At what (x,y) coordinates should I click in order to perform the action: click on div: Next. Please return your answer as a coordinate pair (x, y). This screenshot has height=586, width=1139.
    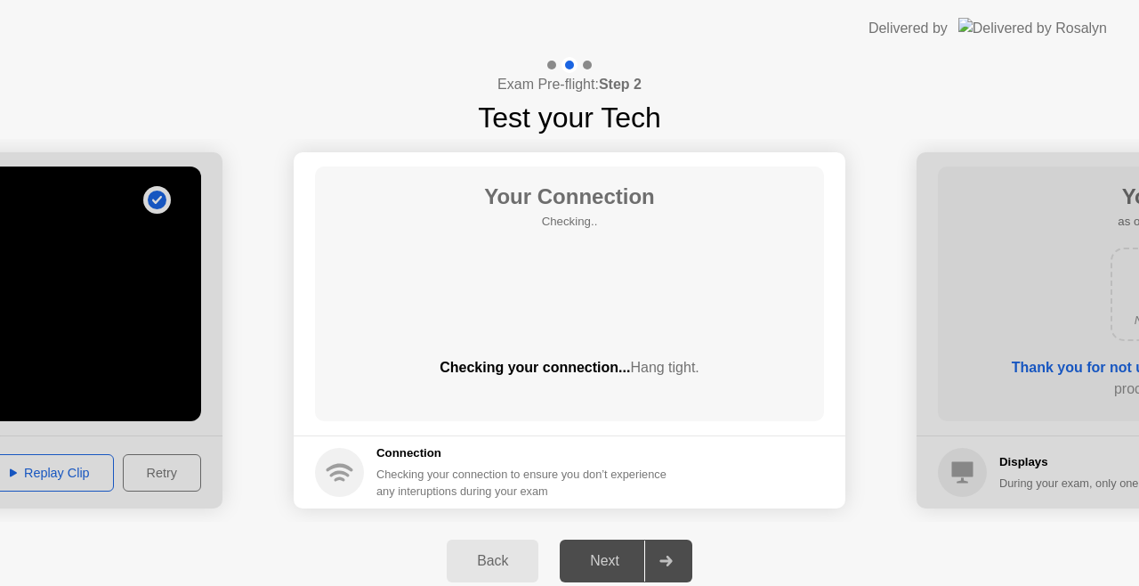
    Looking at the image, I should click on (604, 561).